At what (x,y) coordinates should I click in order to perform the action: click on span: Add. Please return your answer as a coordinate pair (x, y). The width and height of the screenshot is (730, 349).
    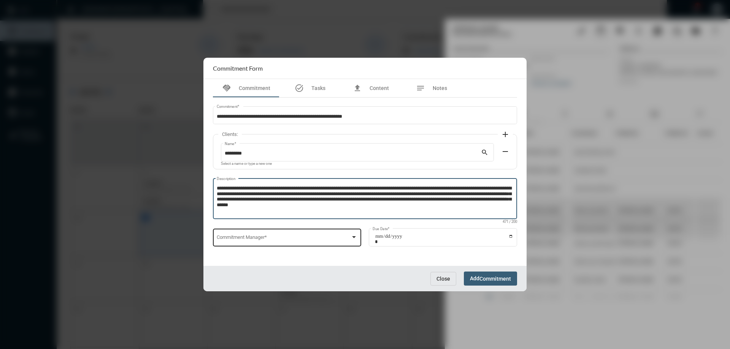
    Looking at the image, I should click on (490, 279).